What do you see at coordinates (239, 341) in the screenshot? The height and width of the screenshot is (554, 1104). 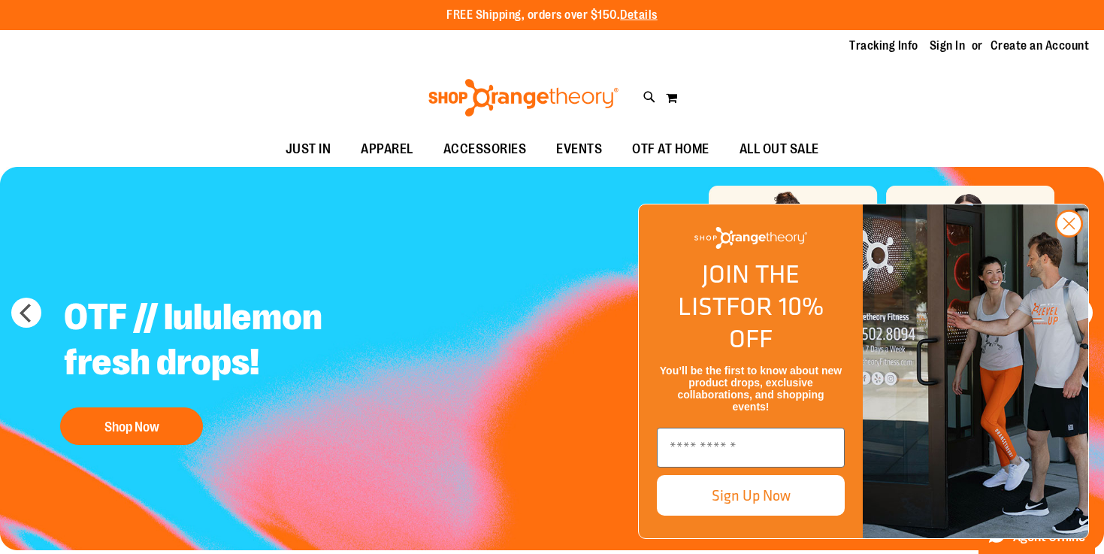 I see `h2: OTF // lululemon fresh drops!` at bounding box center [239, 341].